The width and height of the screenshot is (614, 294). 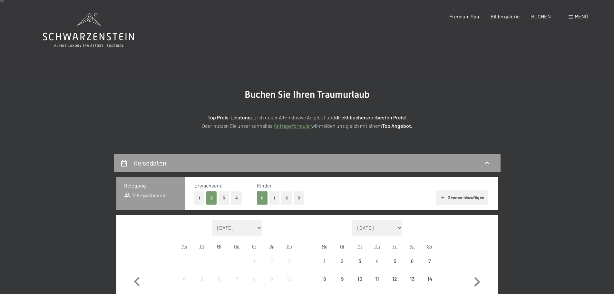 I want to click on abbr: Montag, so click(x=325, y=246).